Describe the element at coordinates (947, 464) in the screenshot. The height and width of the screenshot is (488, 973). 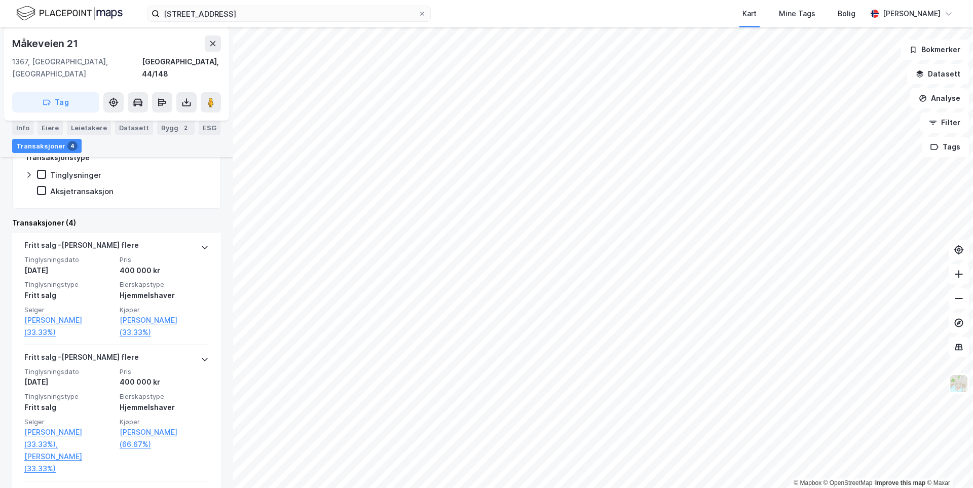
I see `div: Kontrollprogram for chat` at that location.